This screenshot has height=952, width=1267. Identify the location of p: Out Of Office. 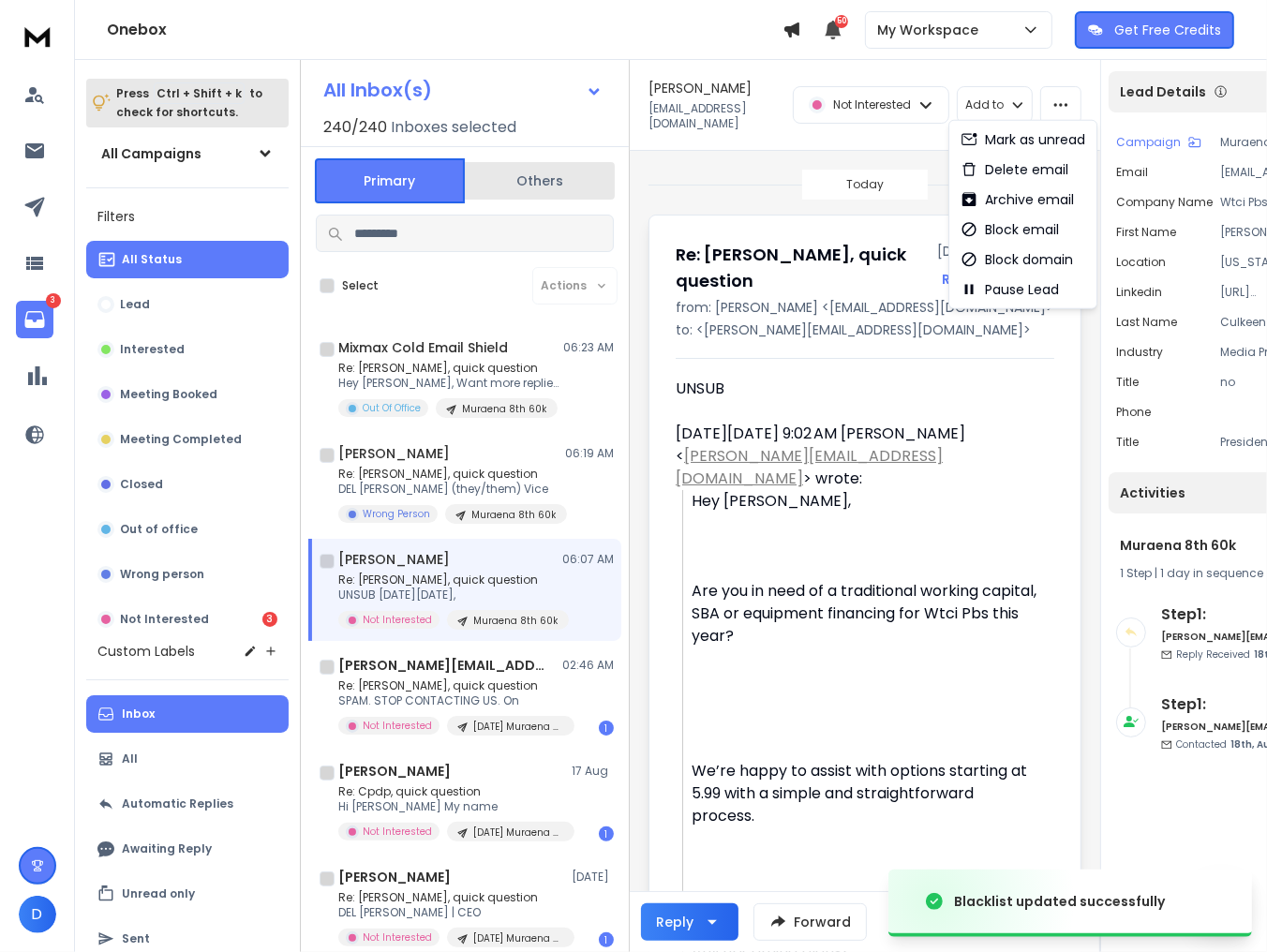
(391, 408).